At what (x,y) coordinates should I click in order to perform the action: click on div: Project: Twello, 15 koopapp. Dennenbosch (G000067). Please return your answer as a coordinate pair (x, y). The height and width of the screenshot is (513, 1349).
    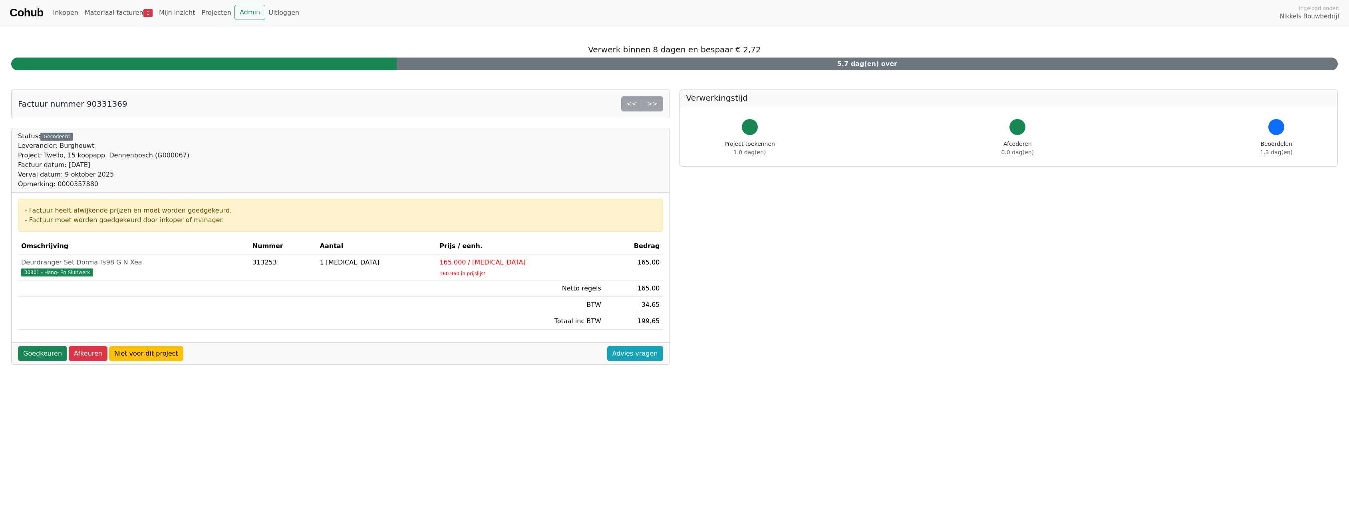
    Looking at the image, I should click on (103, 155).